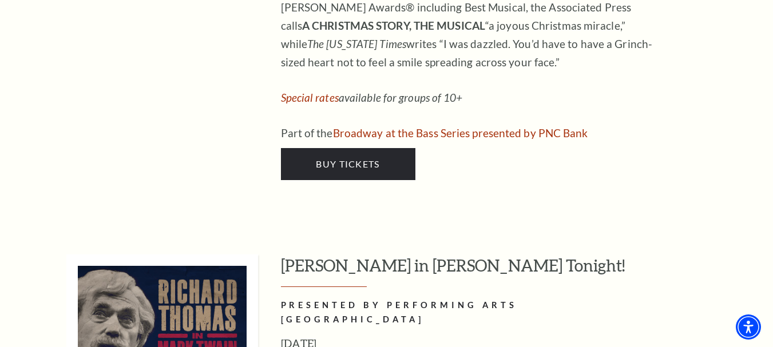 This screenshot has height=347, width=773. Describe the element at coordinates (461, 133) in the screenshot. I see `a: Broadway at the Bass Series presented by PNC Bank` at that location.